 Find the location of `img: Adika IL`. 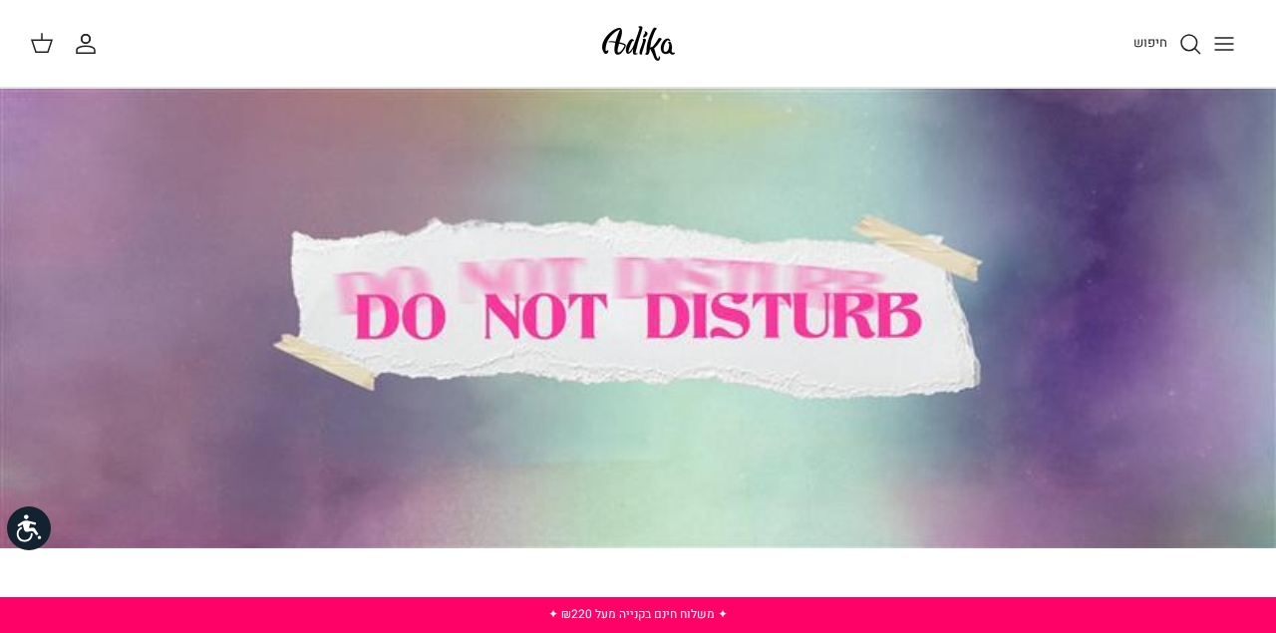

img: Adika IL is located at coordinates (638, 43).